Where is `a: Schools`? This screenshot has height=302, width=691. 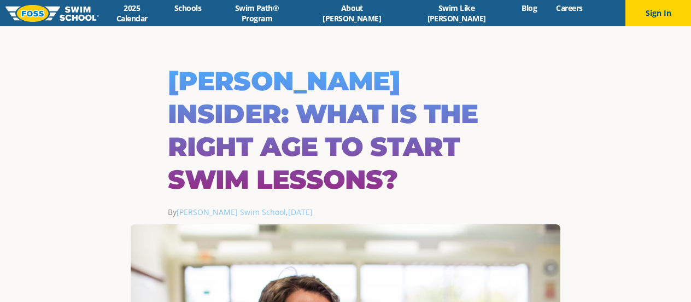
a: Schools is located at coordinates (188, 8).